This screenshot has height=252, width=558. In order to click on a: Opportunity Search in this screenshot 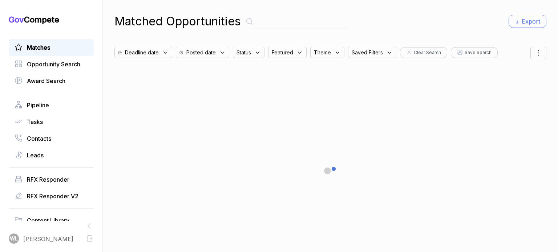, I will do `click(51, 64)`.